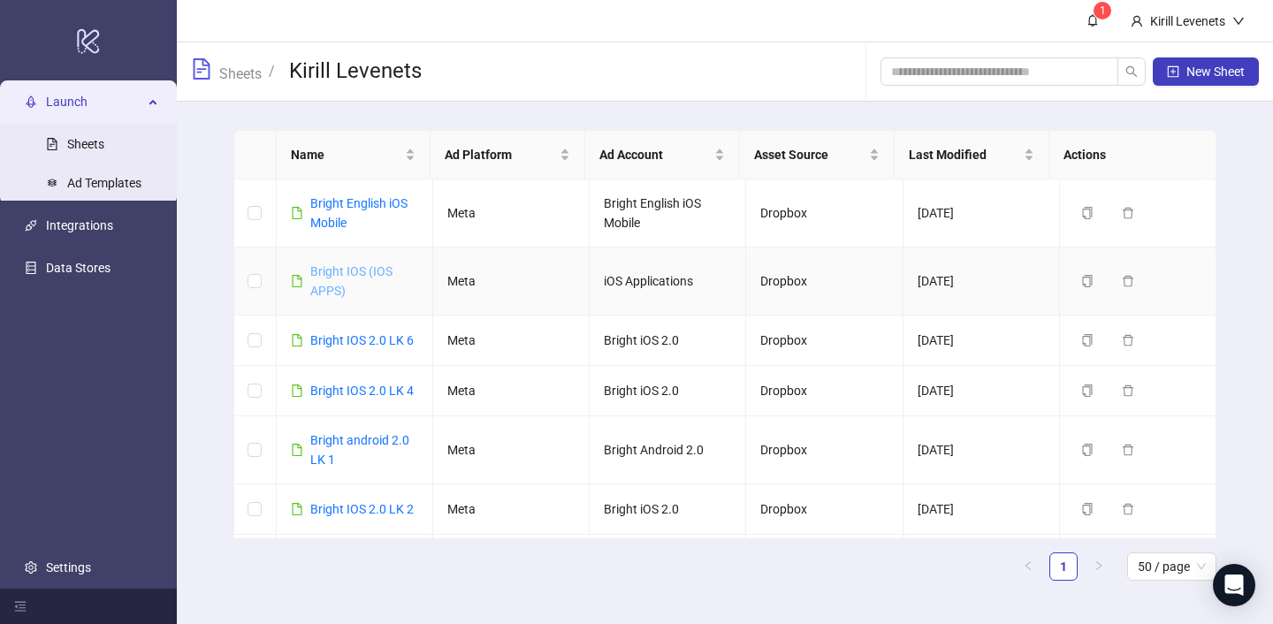 The height and width of the screenshot is (624, 1273). Describe the element at coordinates (1102, 11) in the screenshot. I see `sup: 1` at that location.